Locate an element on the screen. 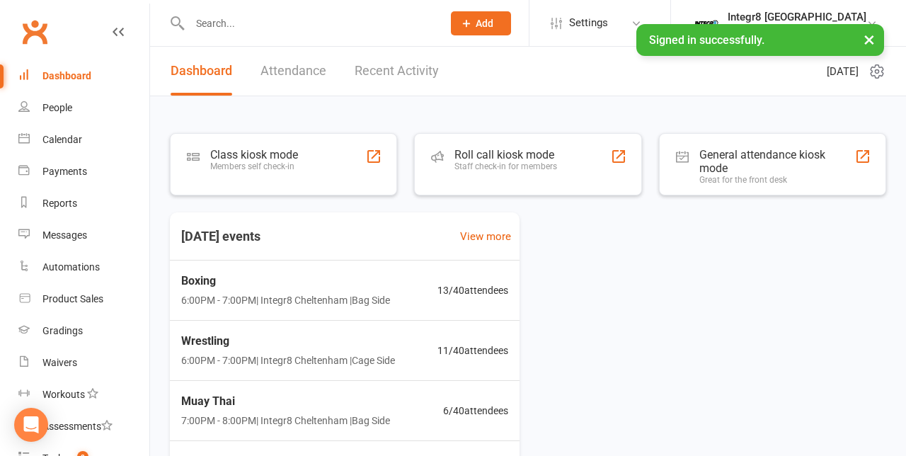 This screenshot has height=456, width=906. div: Messages is located at coordinates (64, 235).